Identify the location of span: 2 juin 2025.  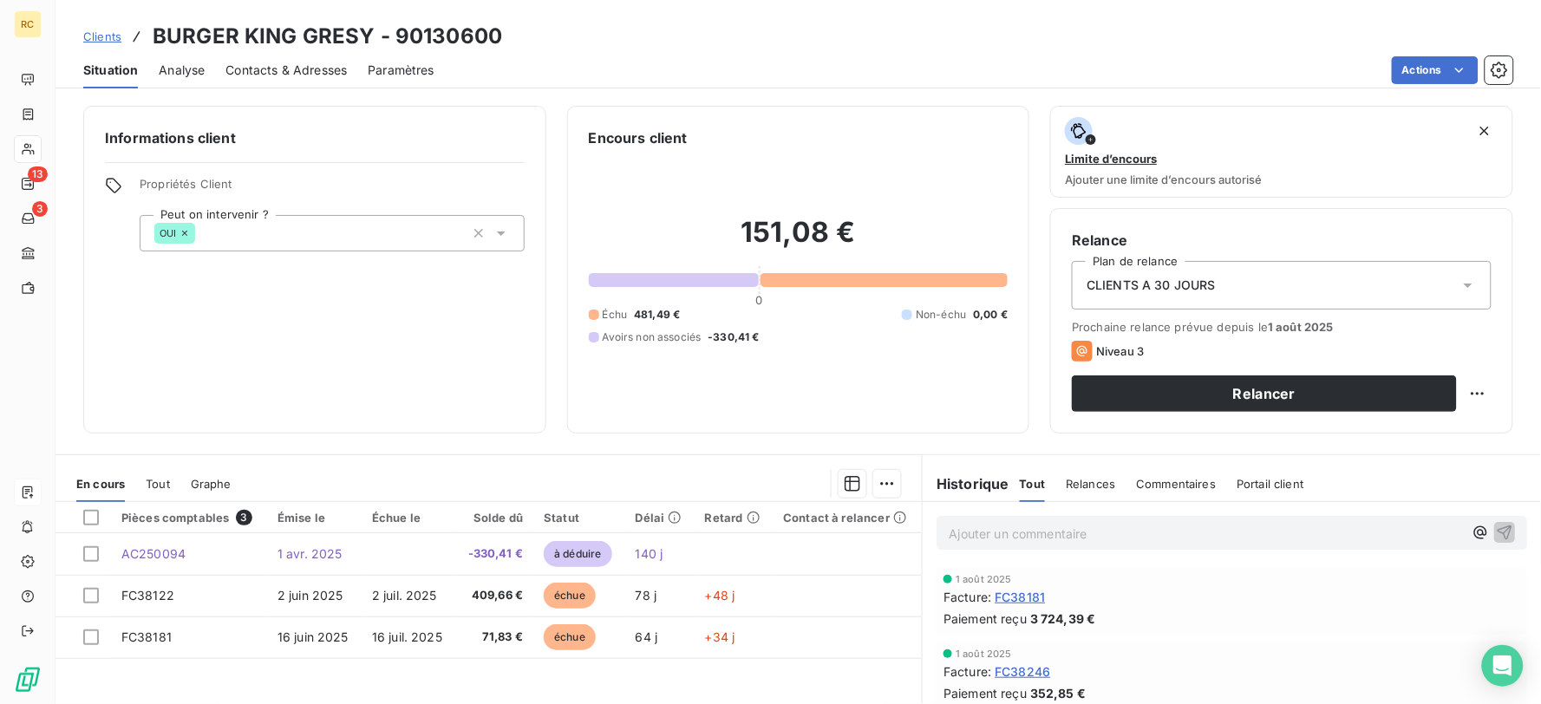
(310, 595).